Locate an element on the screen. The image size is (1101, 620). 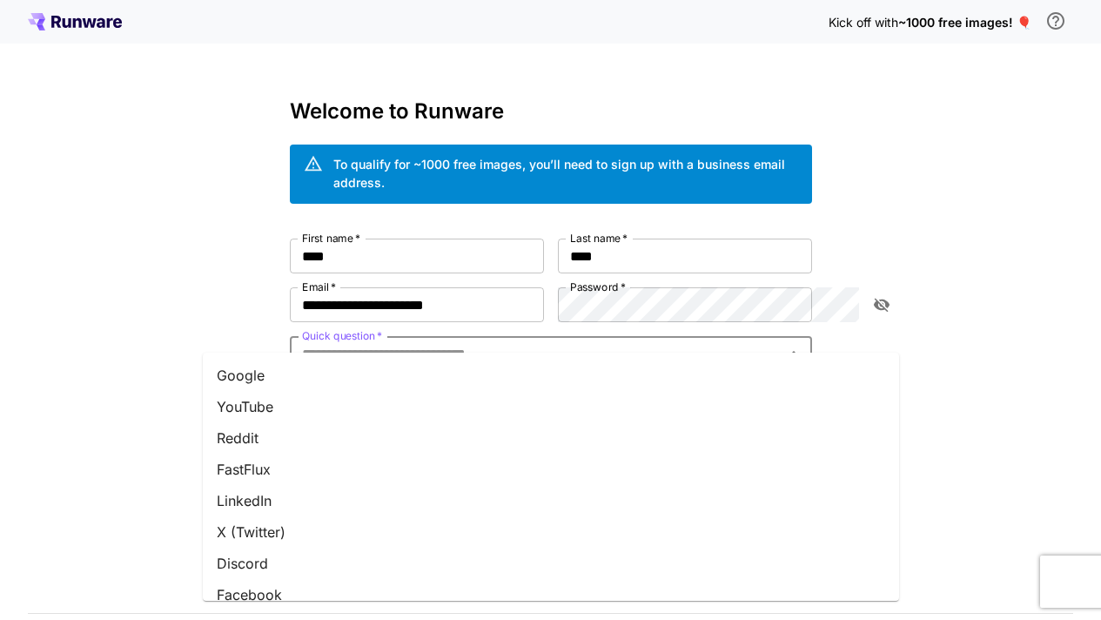
label: First name is located at coordinates (331, 238).